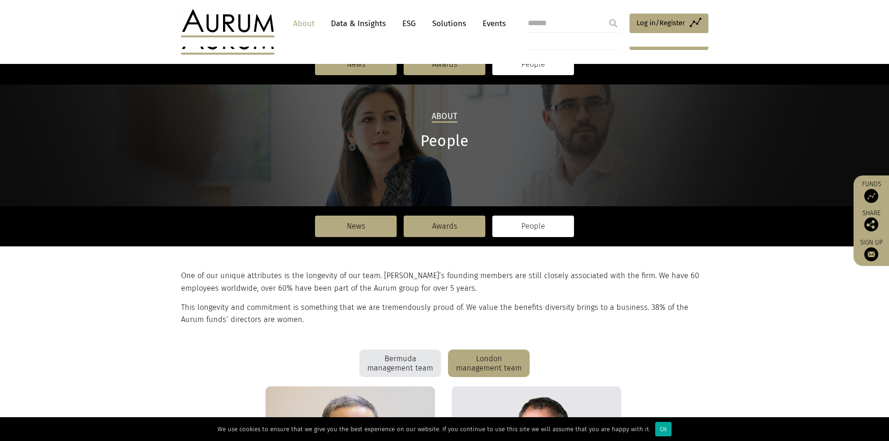 This screenshot has height=441, width=889. What do you see at coordinates (871, 221) in the screenshot?
I see `div: Share` at bounding box center [871, 221].